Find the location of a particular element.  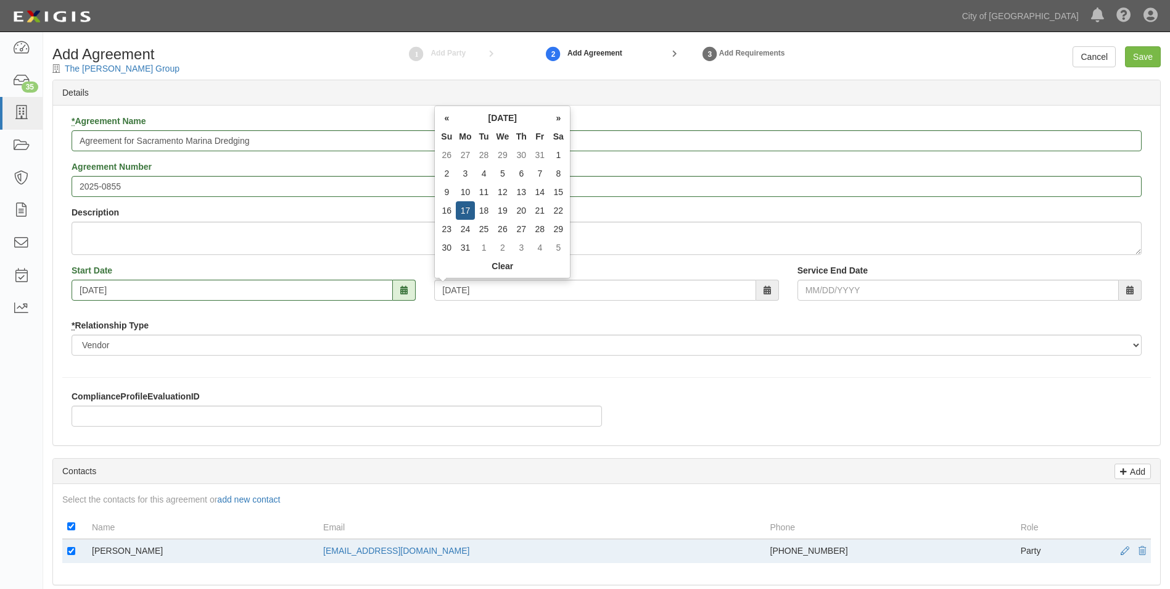

th: We is located at coordinates (503, 136).